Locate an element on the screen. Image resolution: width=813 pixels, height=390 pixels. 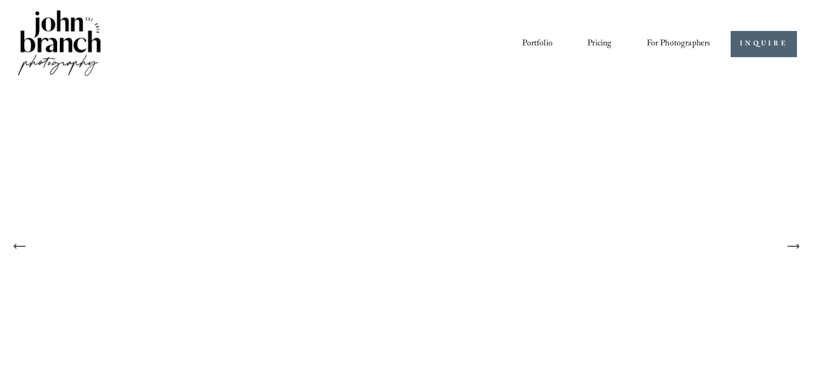
button: Previous Slide is located at coordinates (20, 246).